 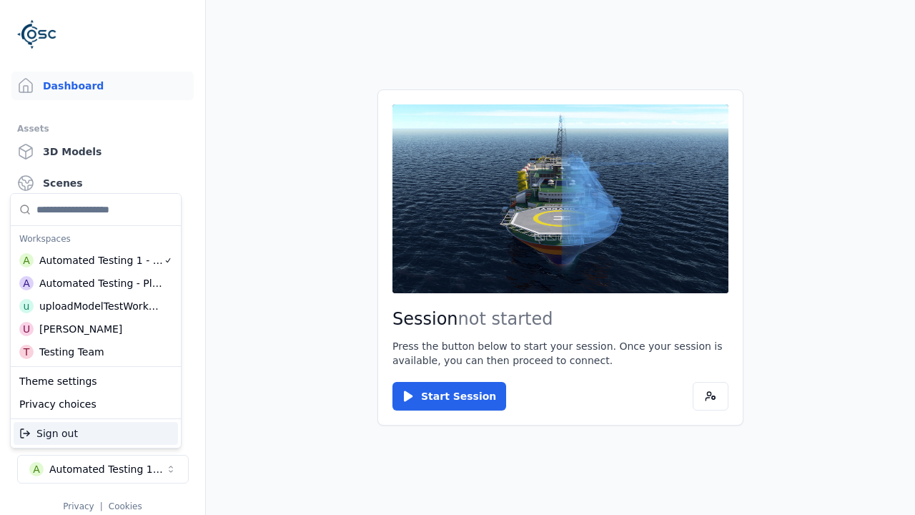 What do you see at coordinates (96, 239) in the screenshot?
I see `div: Workspaces` at bounding box center [96, 239].